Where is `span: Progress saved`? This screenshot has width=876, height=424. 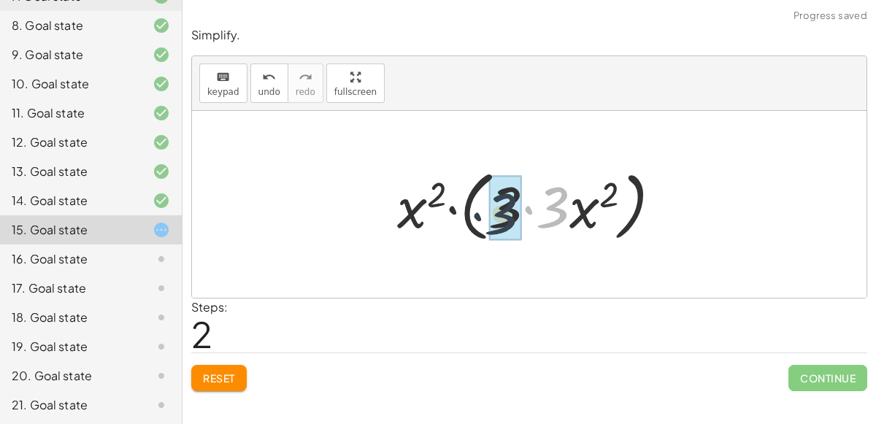
span: Progress saved is located at coordinates (830, 16).